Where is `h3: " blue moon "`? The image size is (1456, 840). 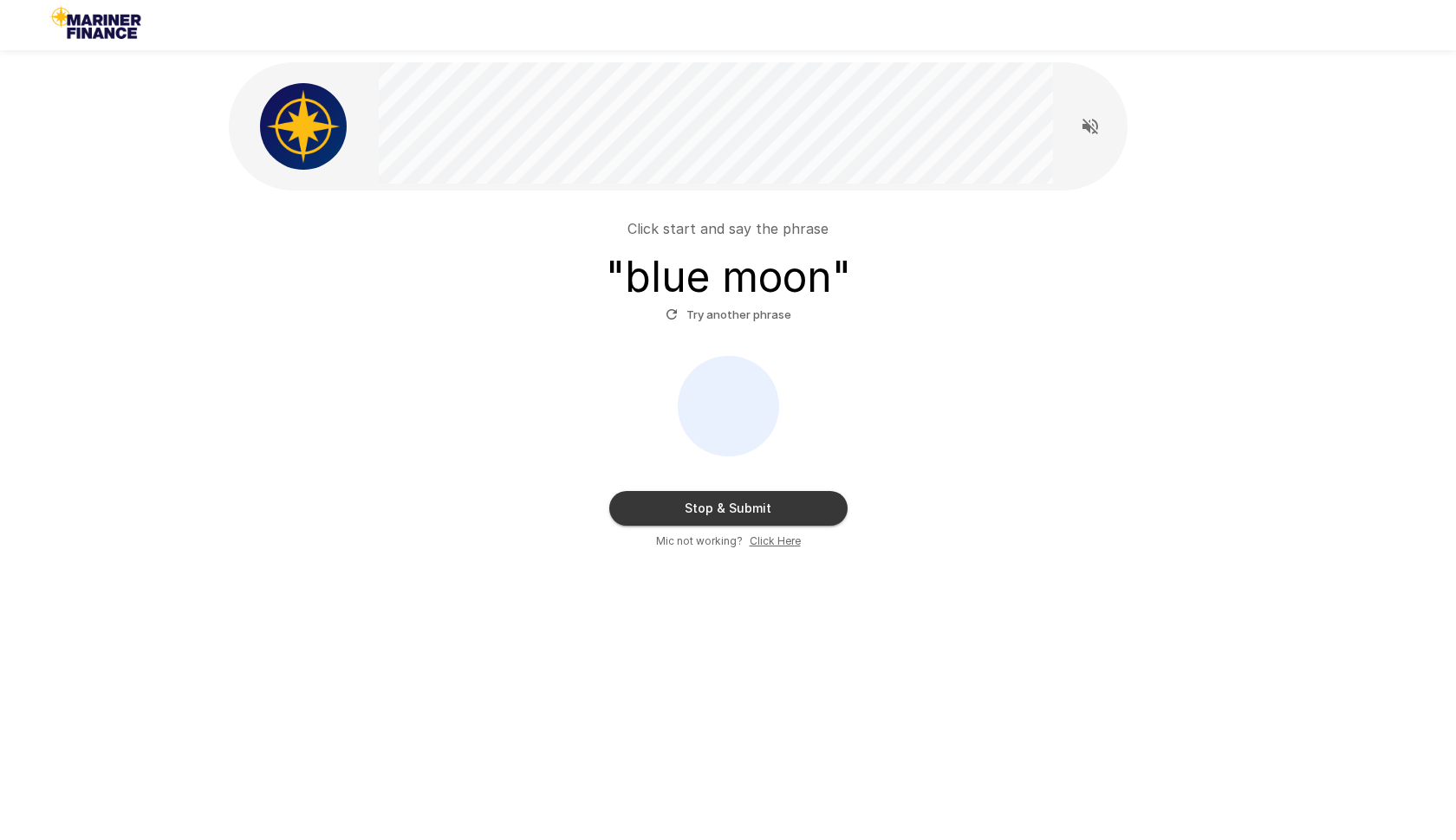 h3: " blue moon " is located at coordinates (728, 277).